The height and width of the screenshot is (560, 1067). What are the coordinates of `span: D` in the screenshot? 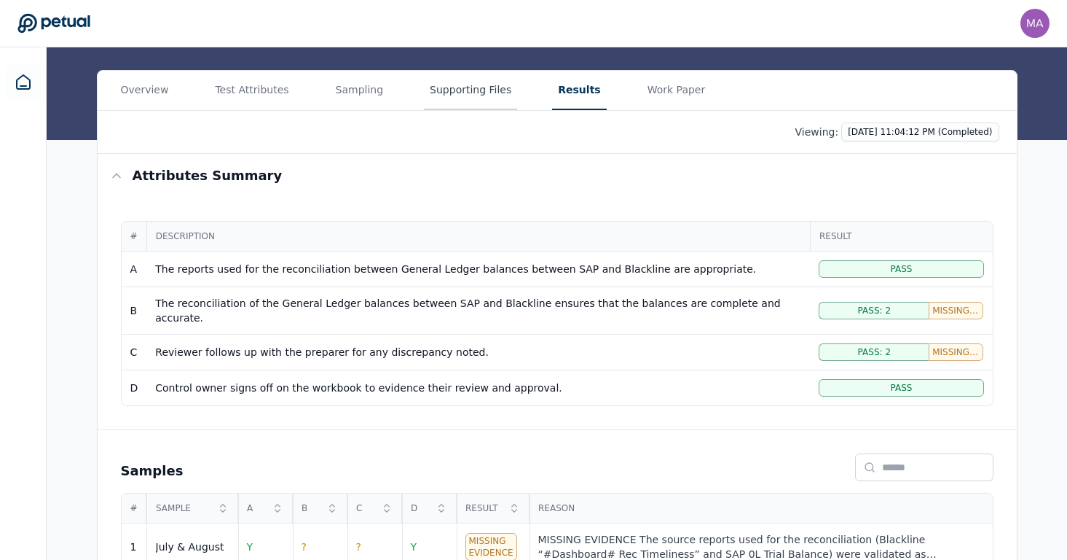 It's located at (421, 508).